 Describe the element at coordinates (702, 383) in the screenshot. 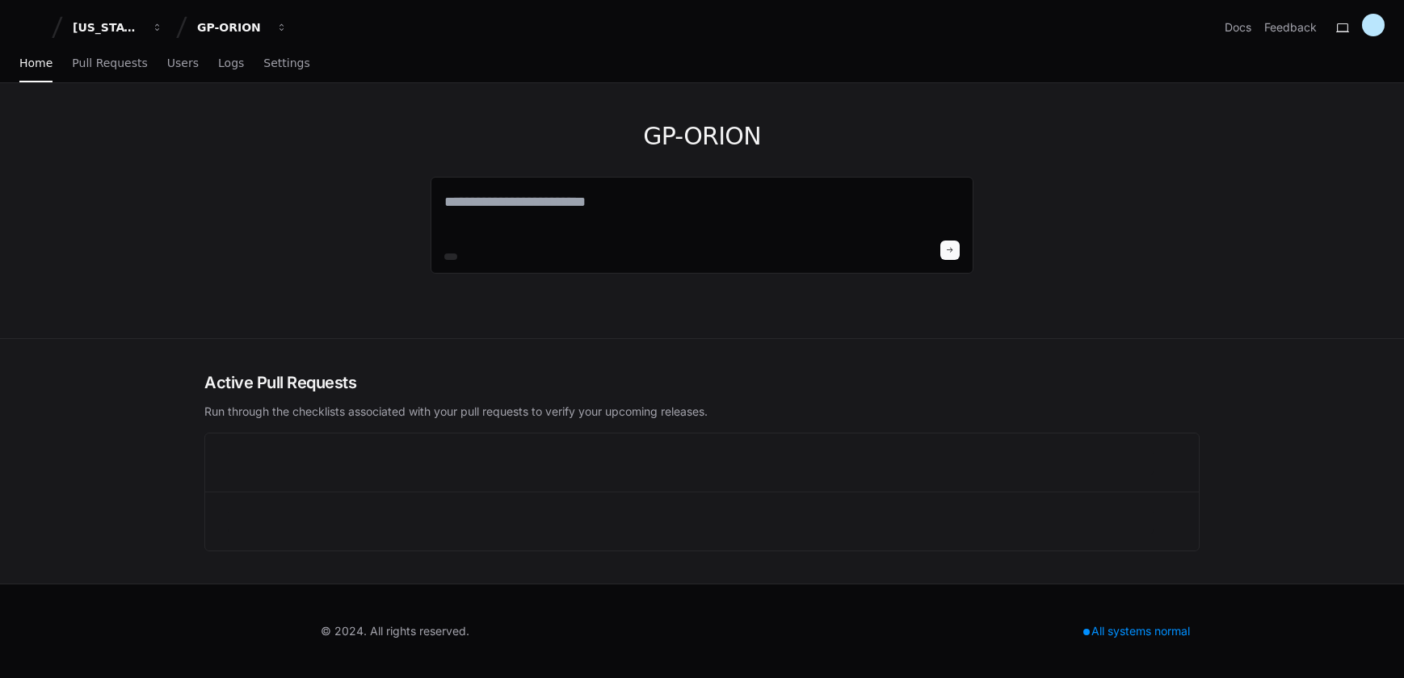

I see `h2: Active Pull Requests` at that location.